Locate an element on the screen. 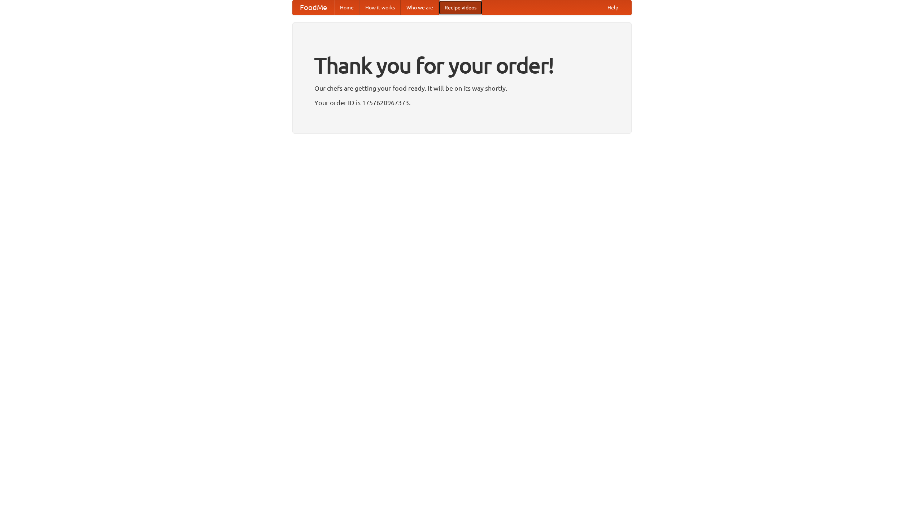 This screenshot has height=511, width=924. h1: Thank you for your order! is located at coordinates (462, 65).